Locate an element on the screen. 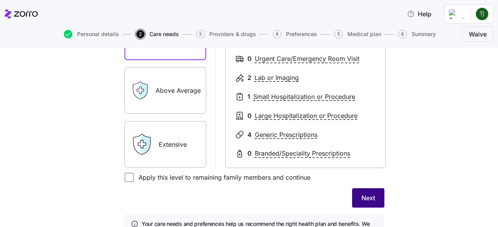 This screenshot has height=227, width=498. button: 4Preferences is located at coordinates (295, 34).